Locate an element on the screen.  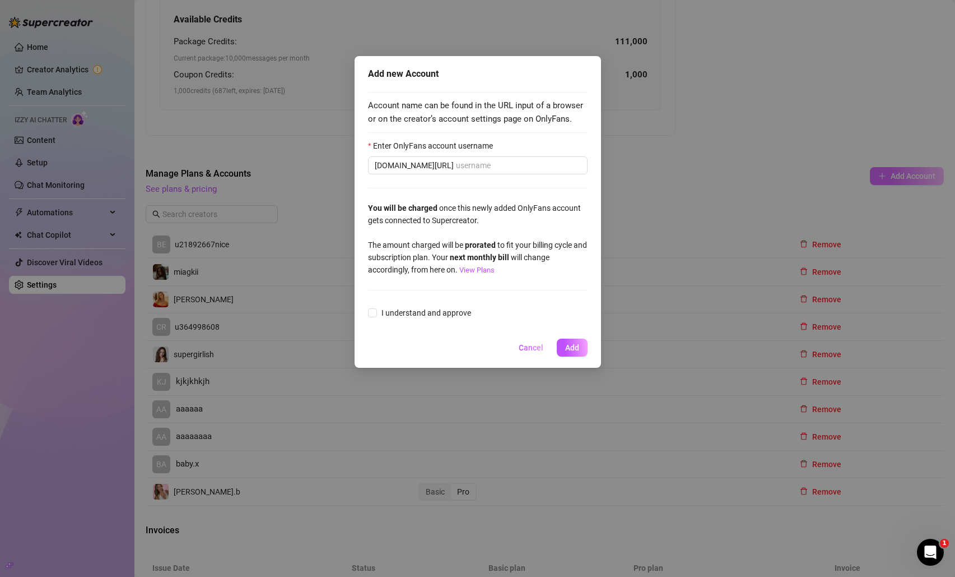
span: Account name can be found in the URL input of a browser or on the creator’s account settings page... is located at coordinates (478, 112).